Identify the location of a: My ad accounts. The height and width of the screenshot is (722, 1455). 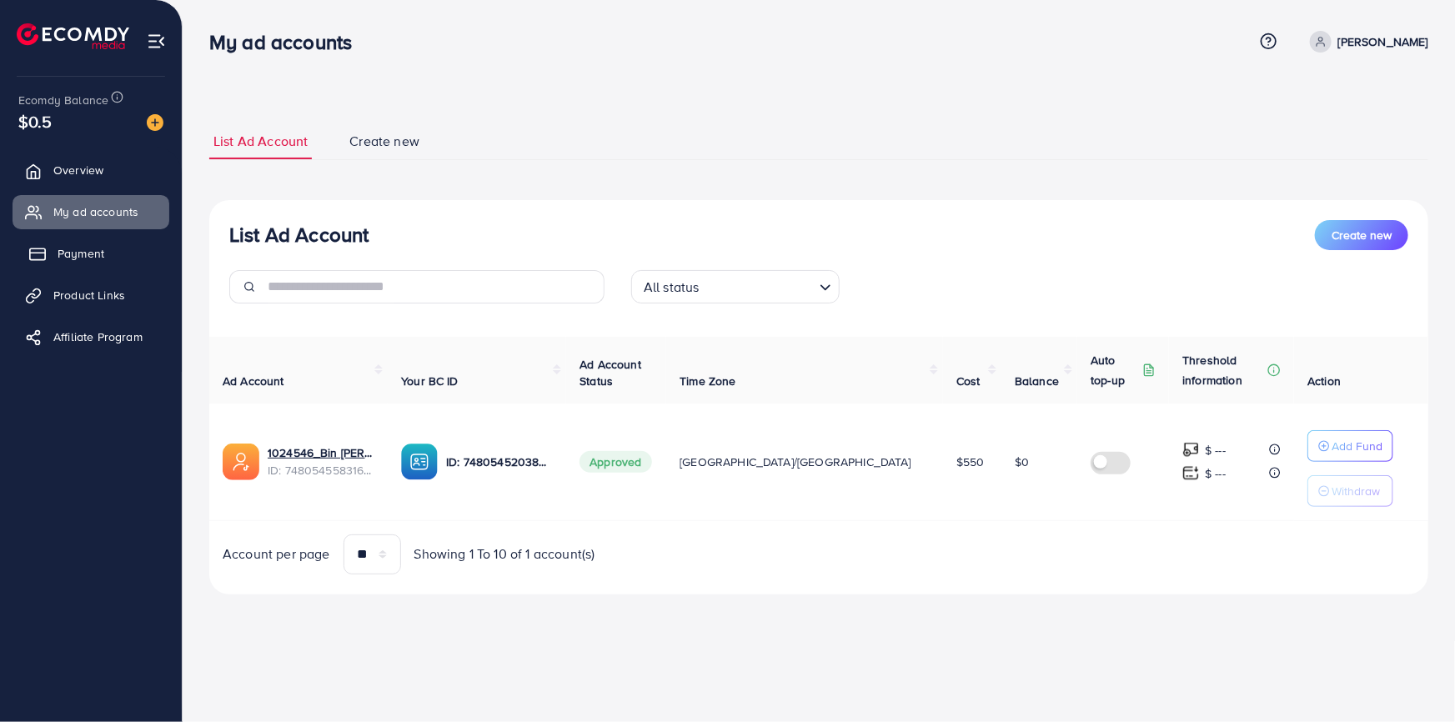
(91, 212).